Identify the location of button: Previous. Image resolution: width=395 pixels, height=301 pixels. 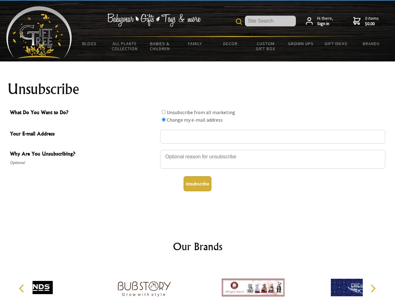
(23, 288).